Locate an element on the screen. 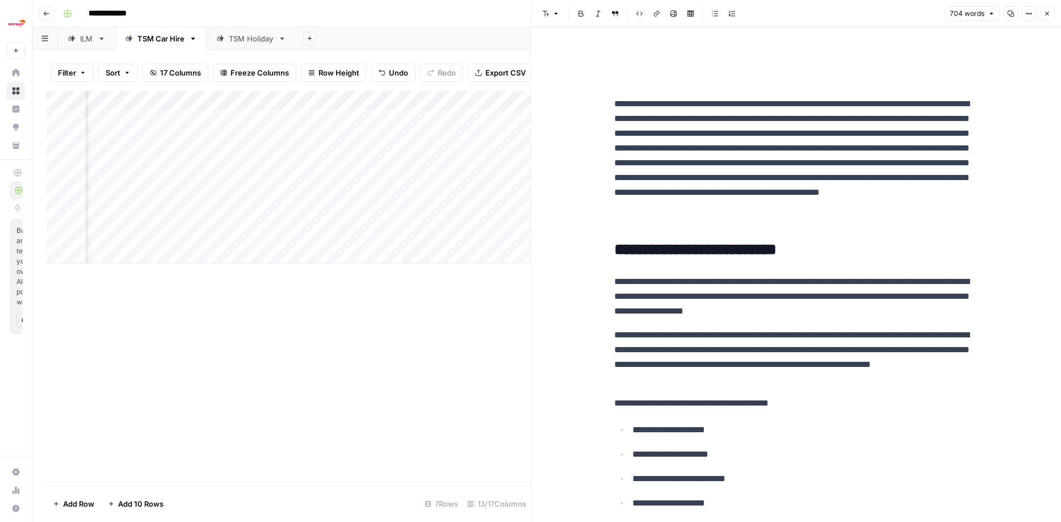  button: Undo is located at coordinates (393, 73).